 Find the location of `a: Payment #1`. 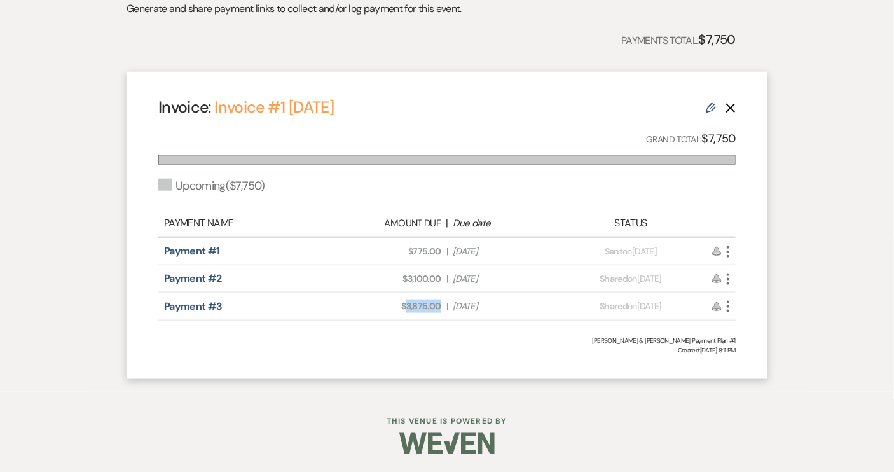

a: Payment #1 is located at coordinates (192, 251).